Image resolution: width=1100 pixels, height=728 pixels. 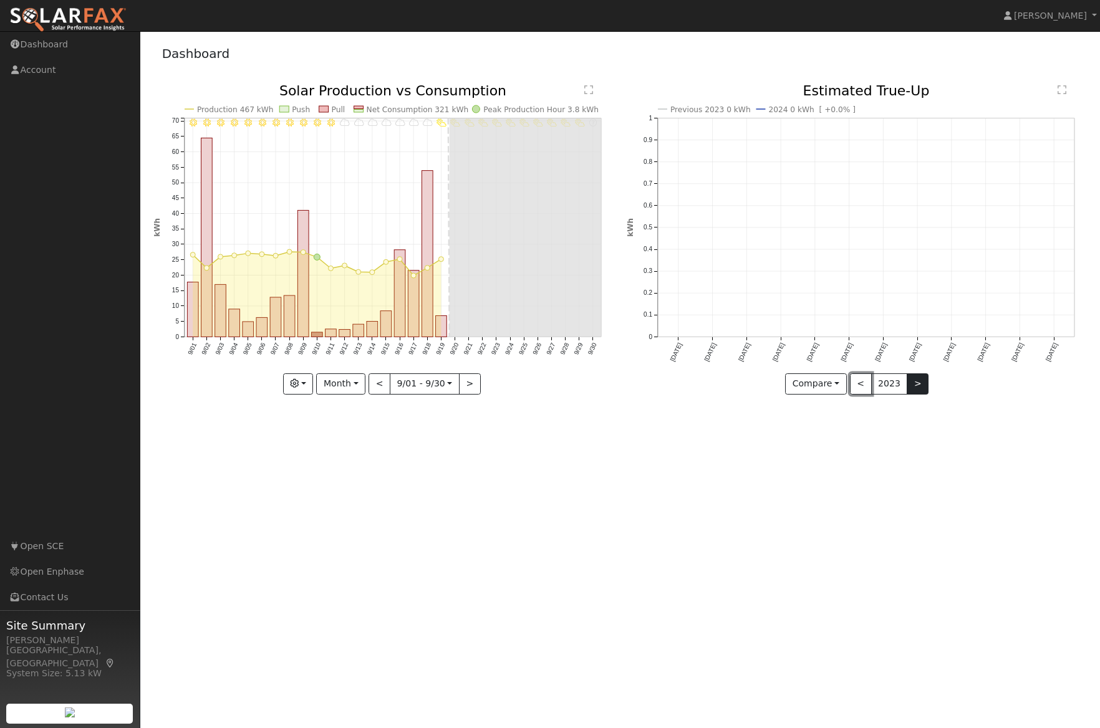 I want to click on text: 9/08, so click(x=289, y=349).